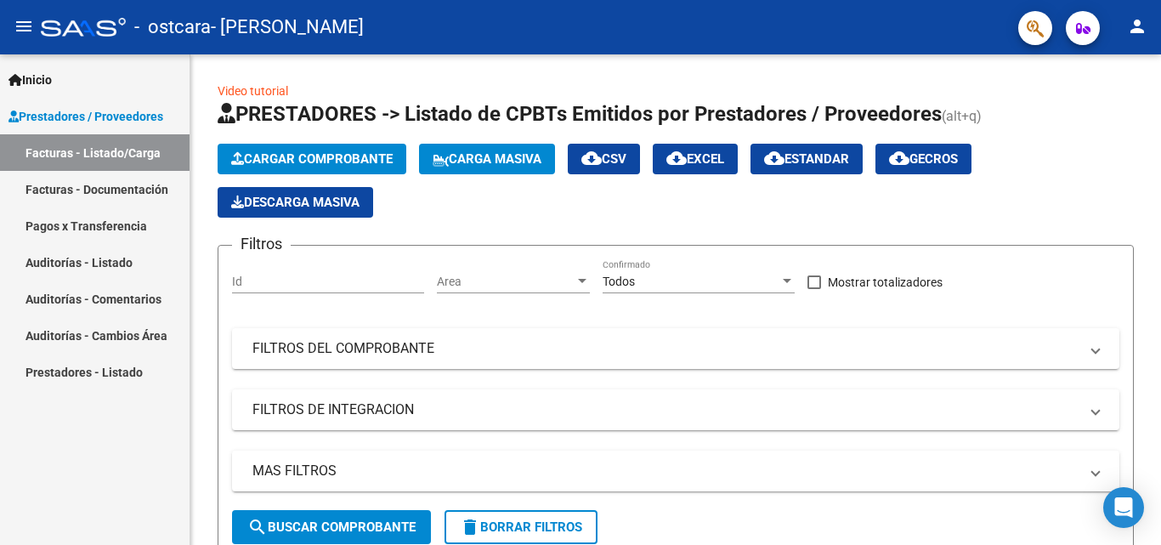 This screenshot has height=545, width=1161. Describe the element at coordinates (676, 410) in the screenshot. I see `mat-expansion-panel-header: FILTROS DE INTEGRACION` at that location.